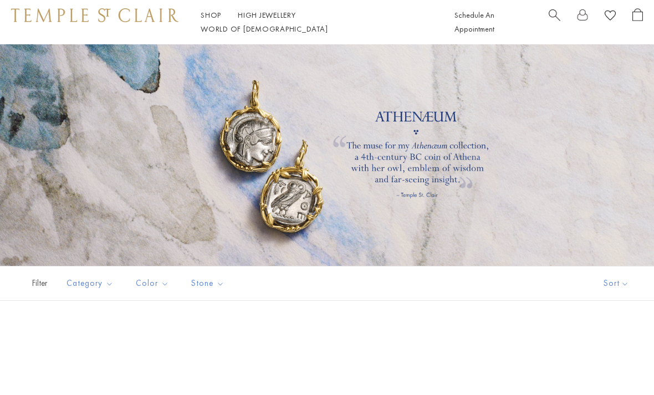 This screenshot has height=395, width=654. What do you see at coordinates (211, 15) in the screenshot?
I see `a: ShopShop` at bounding box center [211, 15].